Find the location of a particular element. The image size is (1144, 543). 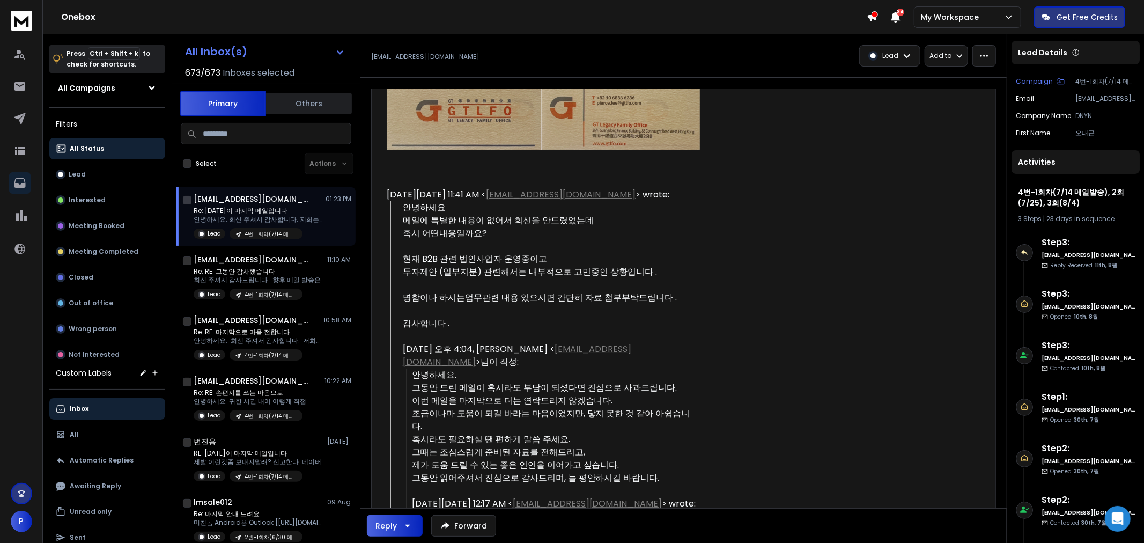

p: Campaign is located at coordinates (1034, 82).